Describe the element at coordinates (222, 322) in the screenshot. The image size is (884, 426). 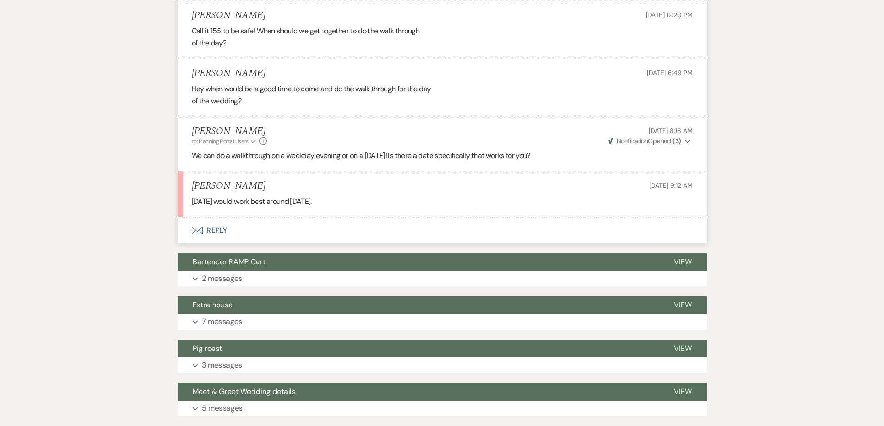
I see `p: 7 messages` at that location.